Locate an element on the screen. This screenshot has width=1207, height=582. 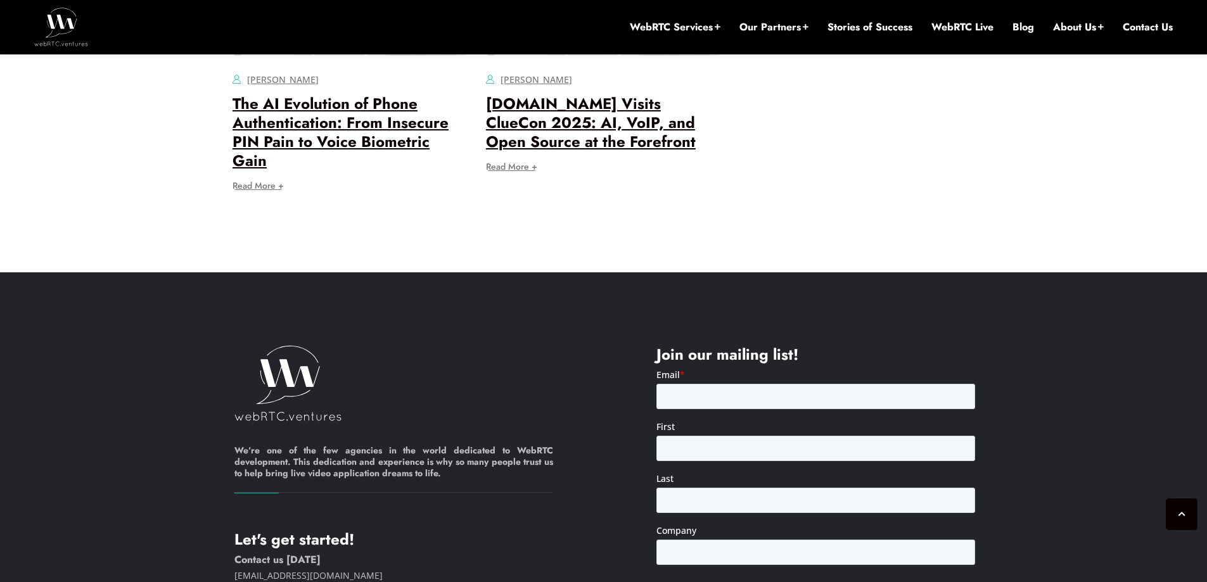
img: WebRTC.ventures is located at coordinates (61, 27).